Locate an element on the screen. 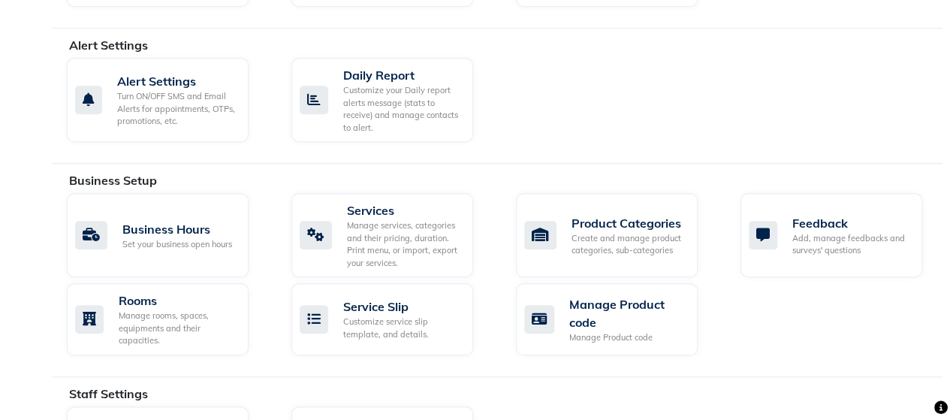  a: Product CategoriesCreate and manage product categories, sub-categories is located at coordinates (617, 235).